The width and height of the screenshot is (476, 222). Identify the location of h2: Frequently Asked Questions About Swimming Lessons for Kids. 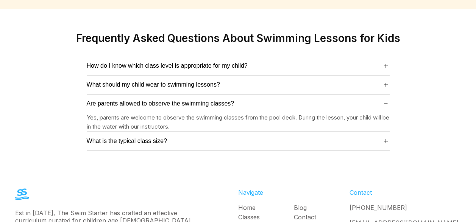
(238, 38).